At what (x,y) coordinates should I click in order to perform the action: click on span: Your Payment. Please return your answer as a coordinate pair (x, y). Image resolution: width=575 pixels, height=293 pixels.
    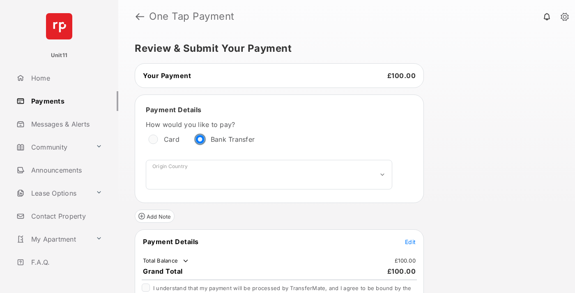
    Looking at the image, I should click on (167, 76).